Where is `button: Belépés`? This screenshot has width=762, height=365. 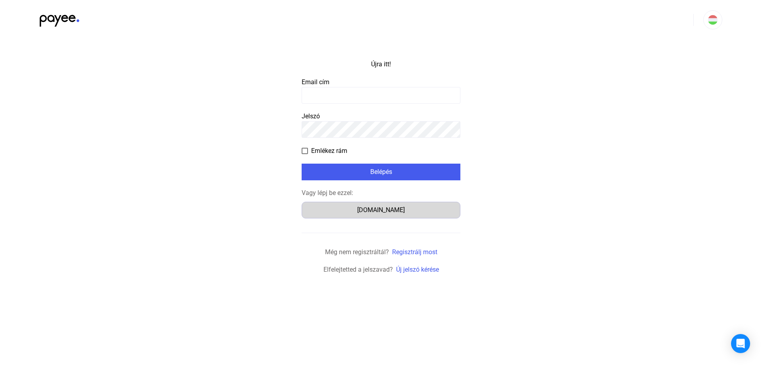
button: Belépés is located at coordinates (381, 172).